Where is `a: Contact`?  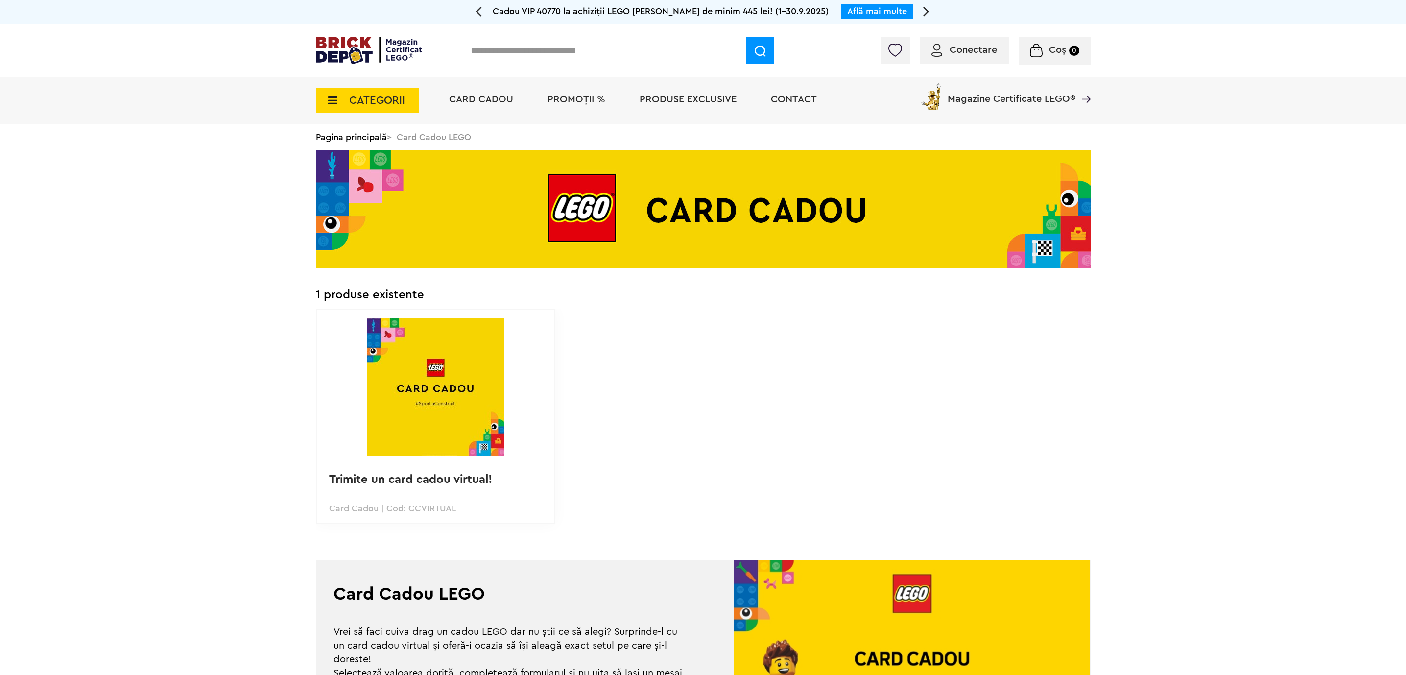 a: Contact is located at coordinates (794, 99).